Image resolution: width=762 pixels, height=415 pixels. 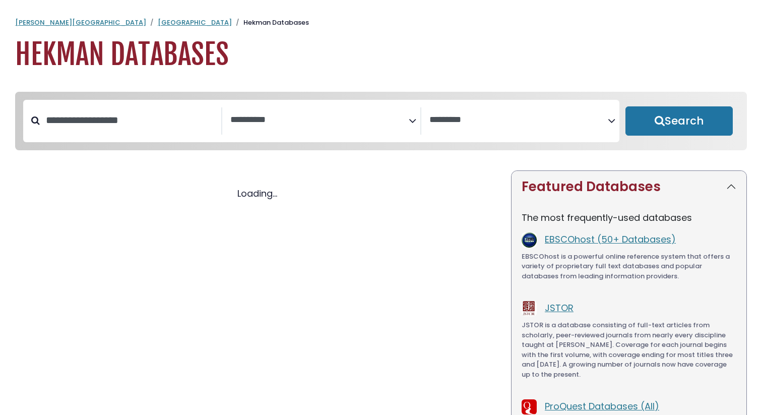 What do you see at coordinates (381, 23) in the screenshot?
I see `nav: breadcrumb` at bounding box center [381, 23].